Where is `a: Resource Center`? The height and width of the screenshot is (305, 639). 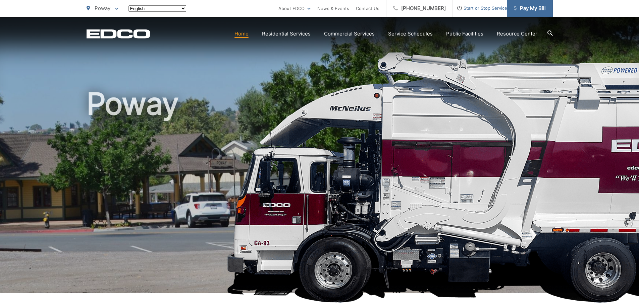
a: Resource Center is located at coordinates (517, 34).